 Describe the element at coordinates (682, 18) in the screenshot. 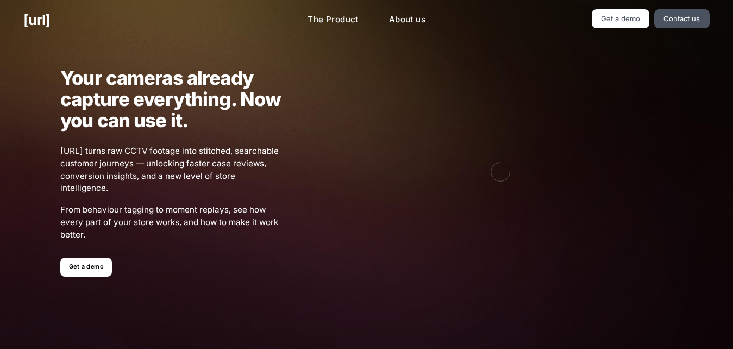

I see `a: Contact us` at that location.